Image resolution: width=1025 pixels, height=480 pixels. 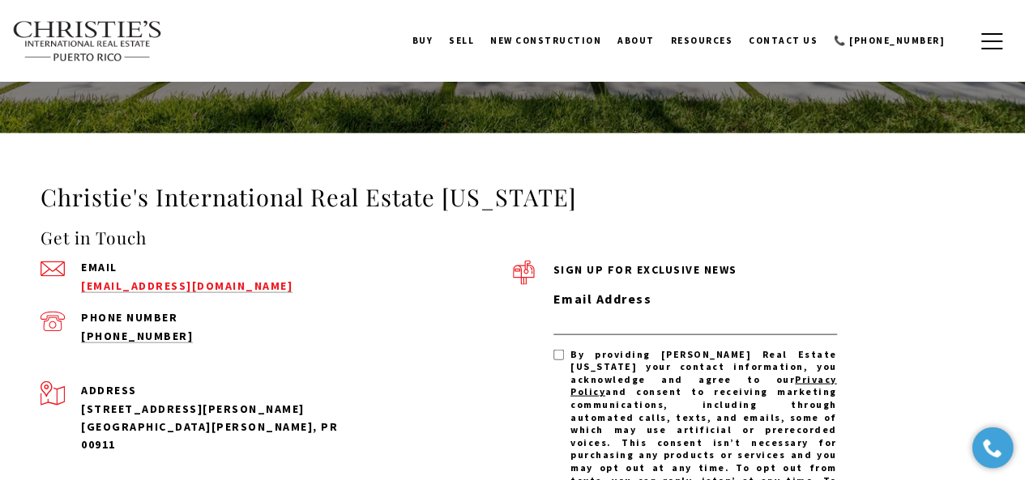 I want to click on p: Email, so click(x=223, y=267).